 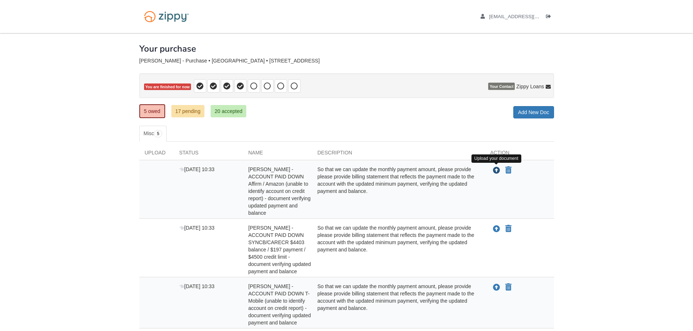 I want to click on a: Add New Doc, so click(x=534, y=112).